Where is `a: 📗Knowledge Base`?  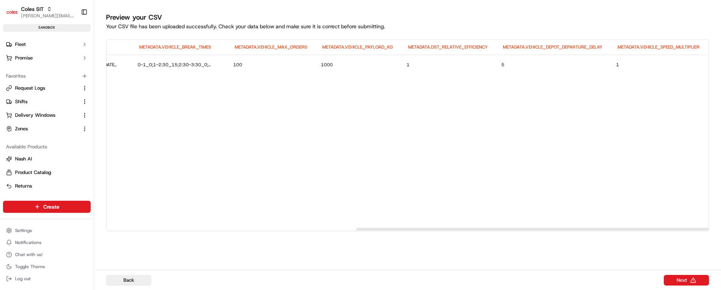 a: 📗Knowledge Base is located at coordinates (32, 113).